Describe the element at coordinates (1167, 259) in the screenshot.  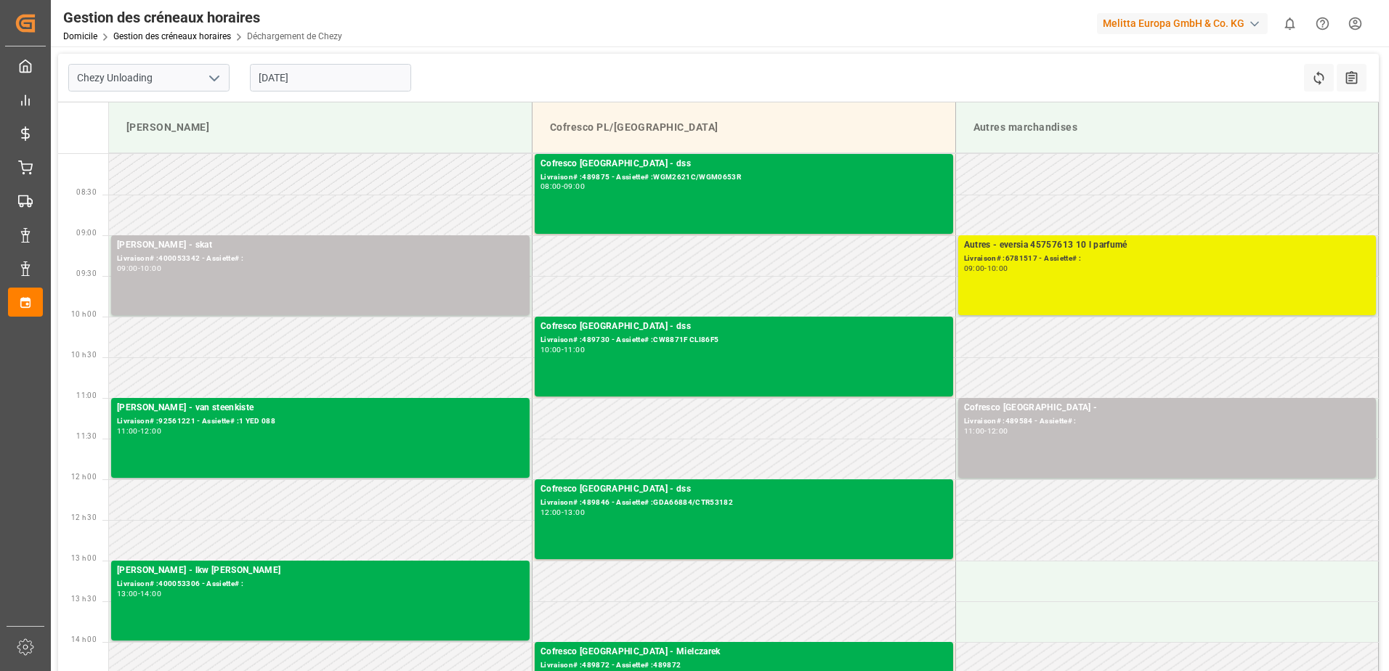
I see `div: Livraison# :6781517 - Assiette# :` at that location.